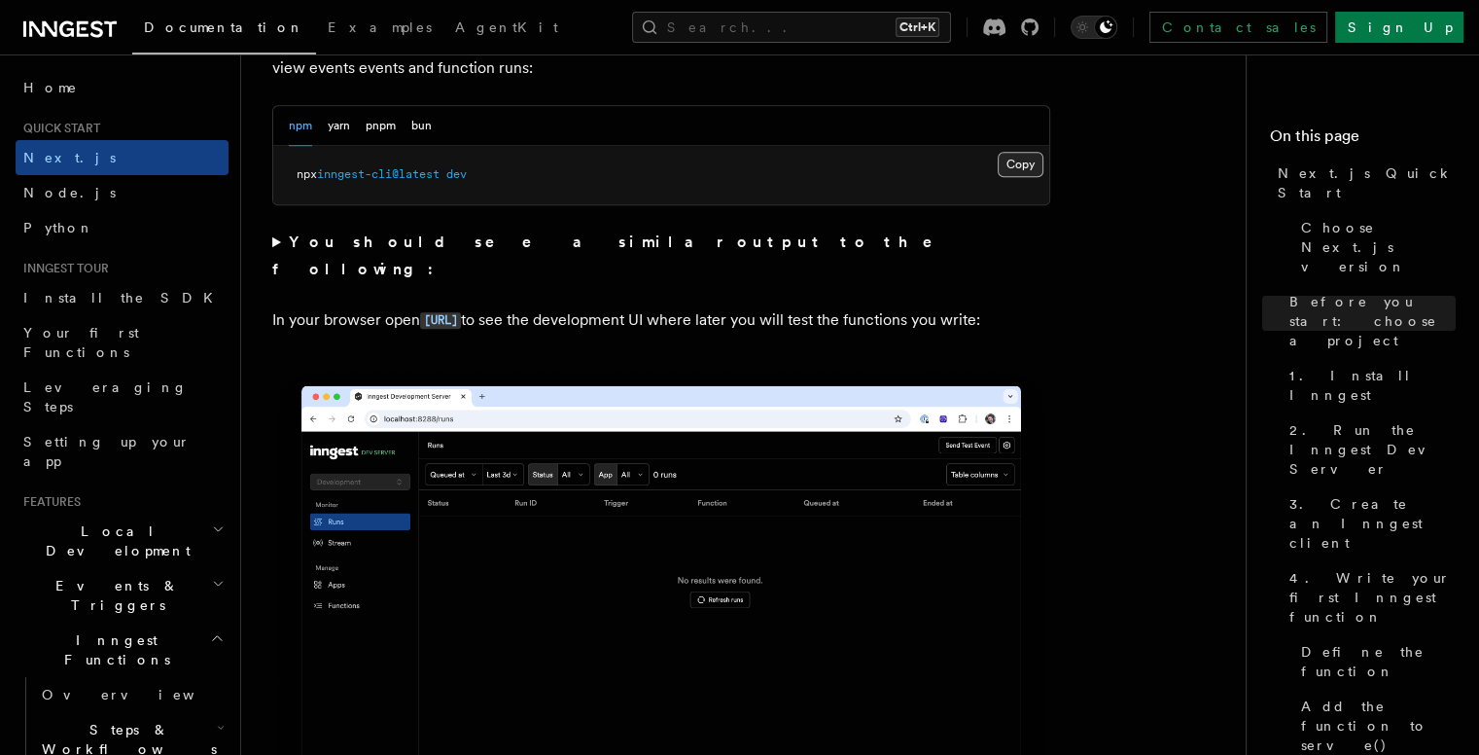  I want to click on span: 2. Run the Inngest Dev Server, so click(1372, 449).